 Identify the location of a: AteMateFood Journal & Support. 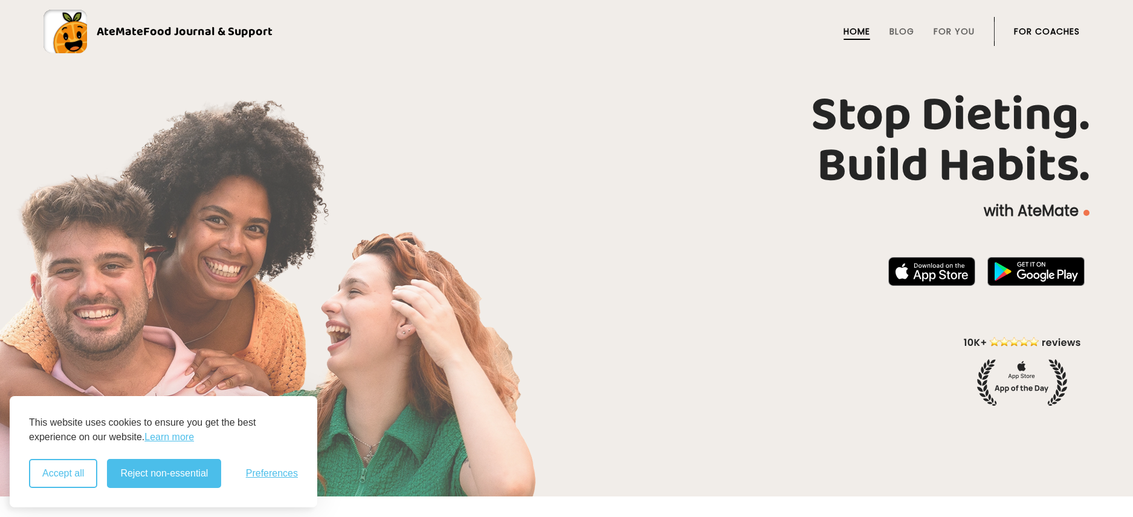
(566, 31).